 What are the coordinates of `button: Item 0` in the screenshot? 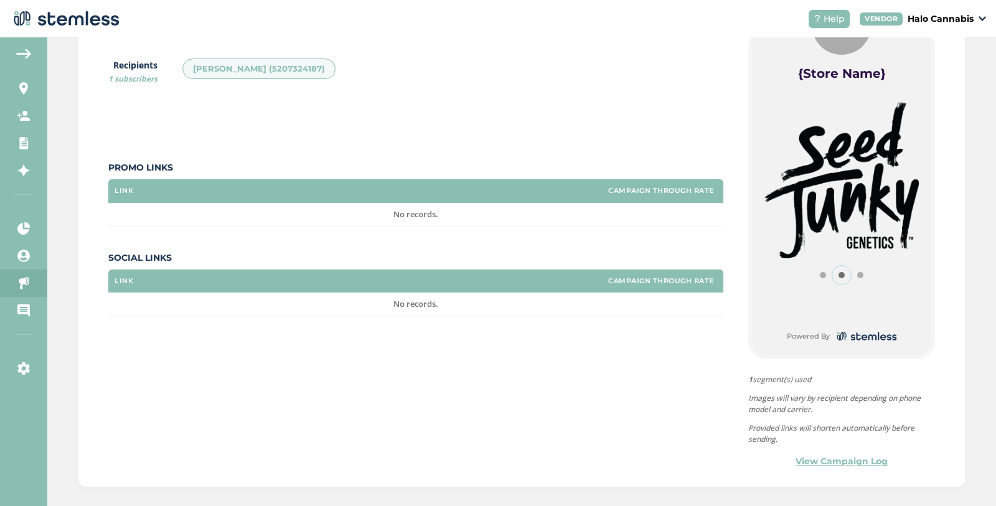 It's located at (823, 275).